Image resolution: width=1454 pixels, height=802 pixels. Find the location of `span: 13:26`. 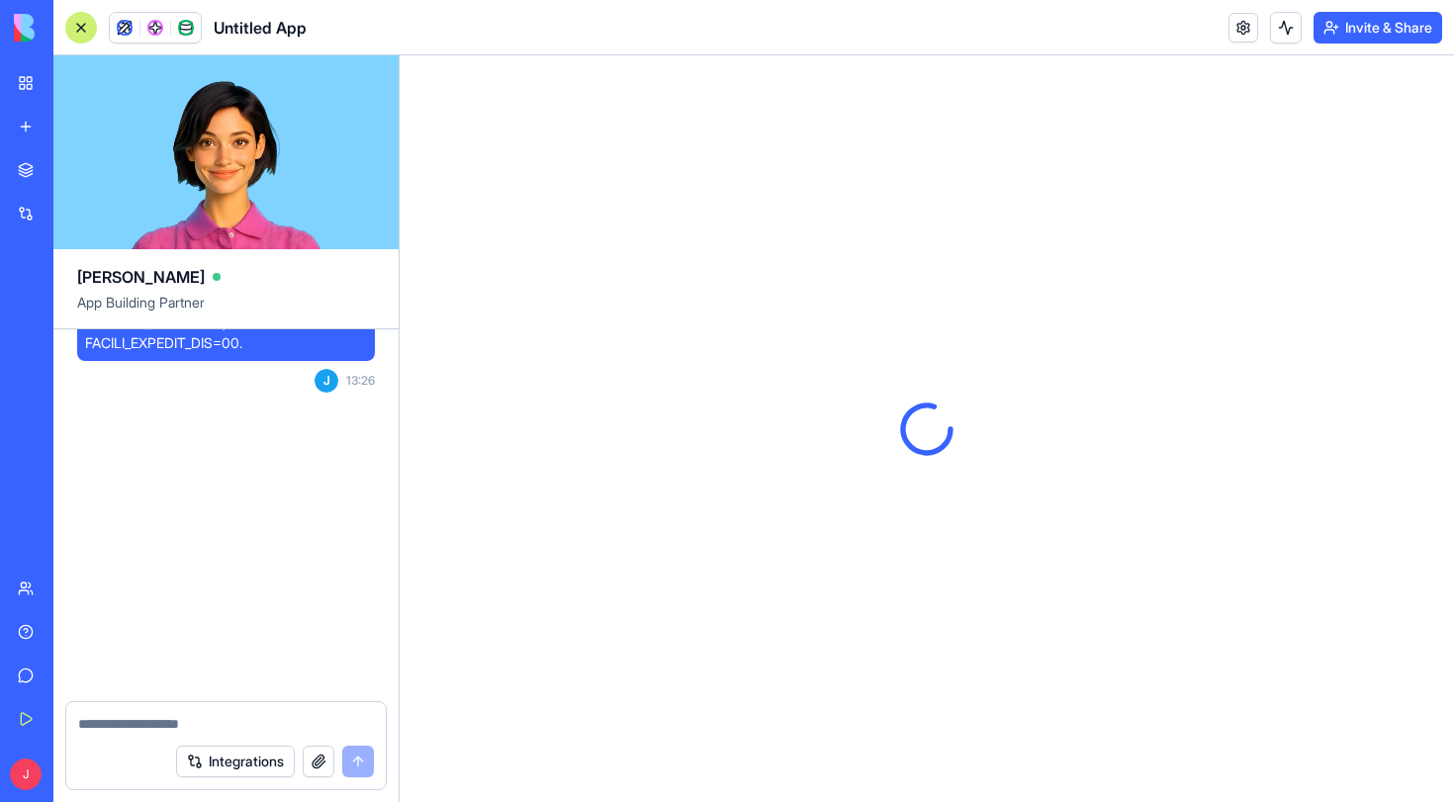

span: 13:26 is located at coordinates (360, 381).